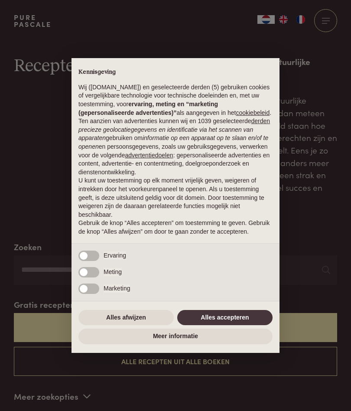 This screenshot has width=351, height=411. What do you see at coordinates (261, 121) in the screenshot?
I see `button: derden` at bounding box center [261, 121].